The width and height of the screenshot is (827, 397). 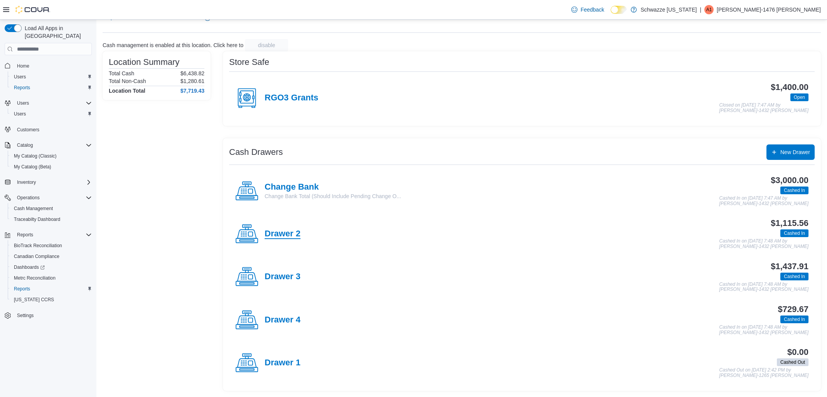 What do you see at coordinates (48, 199) in the screenshot?
I see `nav: Complex example` at bounding box center [48, 199].